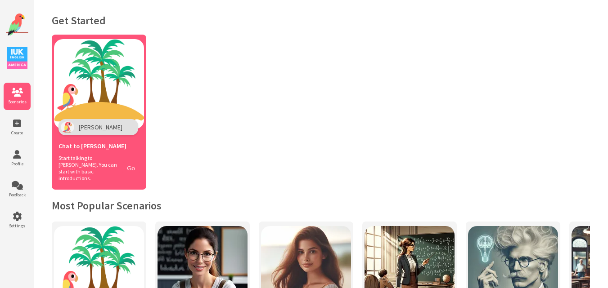 This screenshot has height=288, width=608. I want to click on span: Profile, so click(17, 164).